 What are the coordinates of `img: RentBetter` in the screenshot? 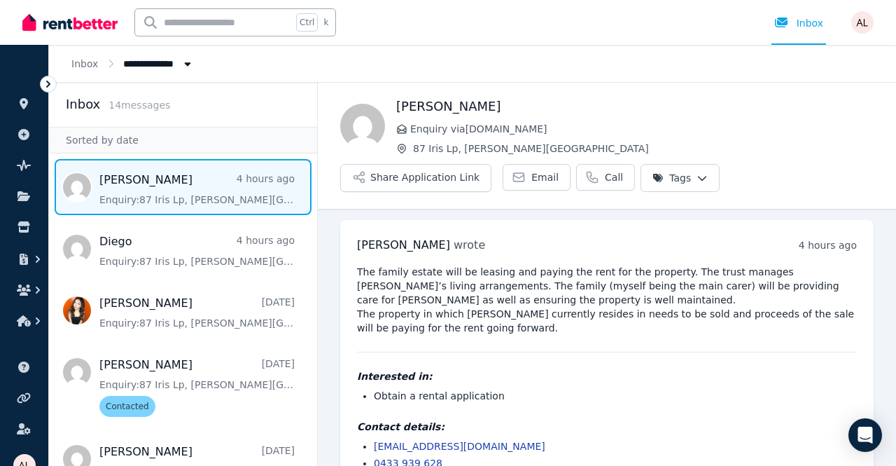 It's located at (70, 22).